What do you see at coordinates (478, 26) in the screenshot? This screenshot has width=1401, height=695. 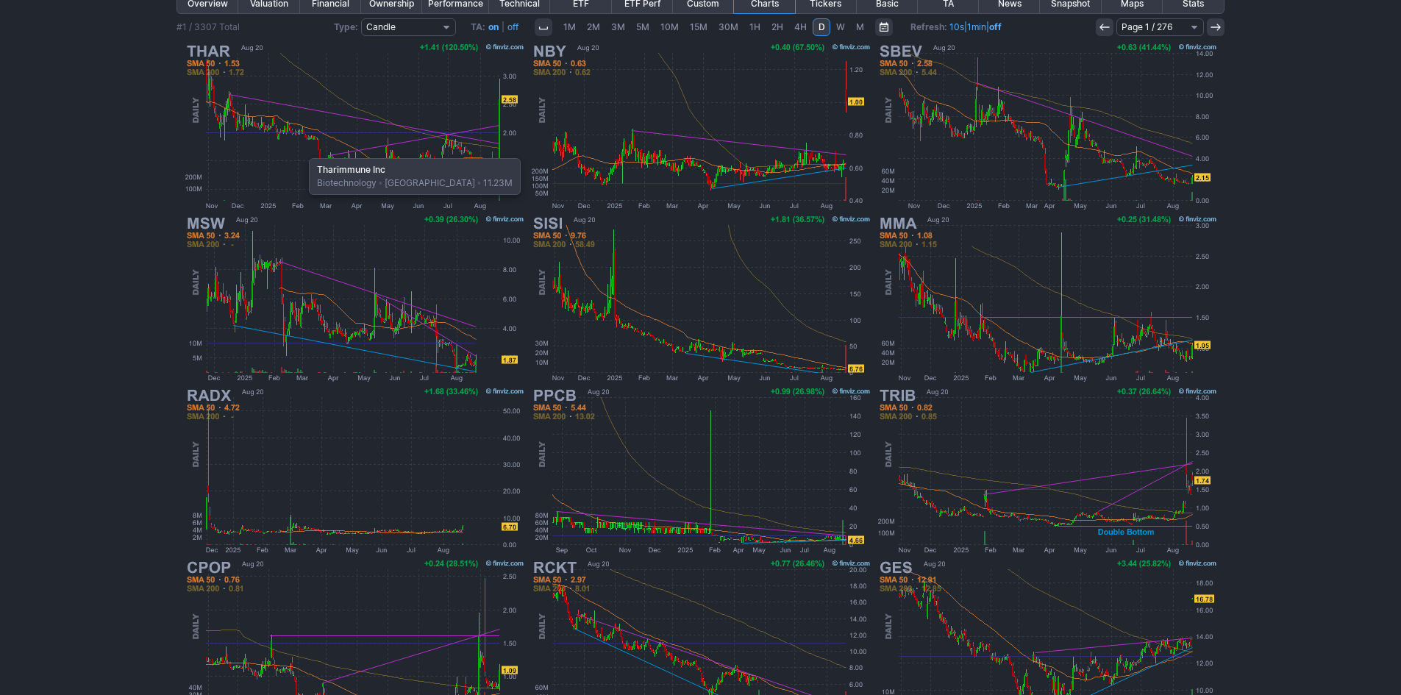 I see `b: TA:` at bounding box center [478, 26].